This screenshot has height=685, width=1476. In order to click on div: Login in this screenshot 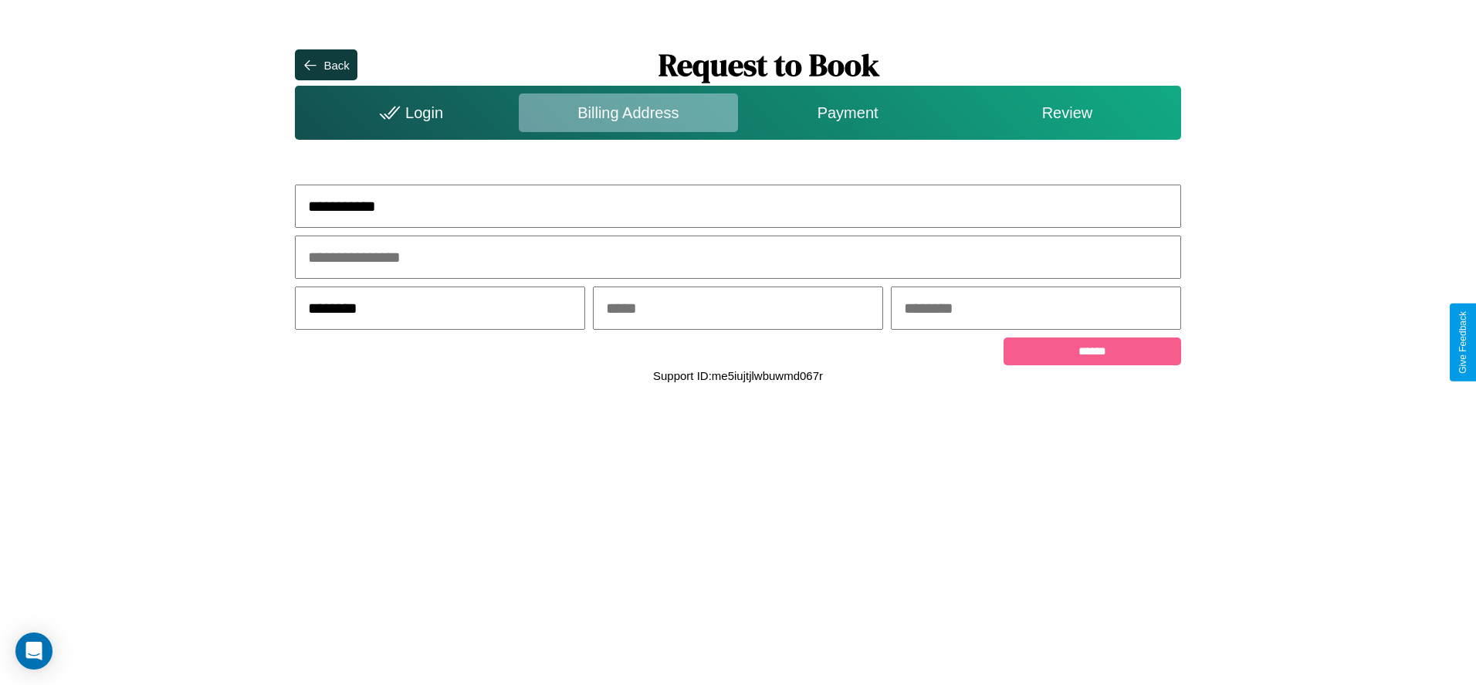, I will do `click(408, 113)`.